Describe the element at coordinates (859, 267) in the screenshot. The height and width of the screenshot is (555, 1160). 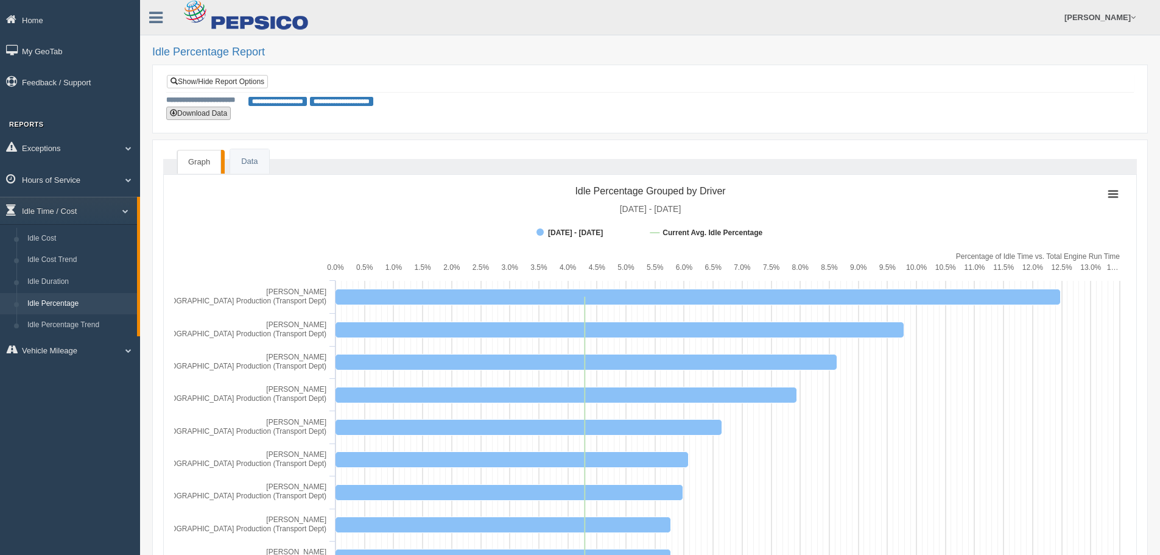
I see `text: 9.0%` at that location.